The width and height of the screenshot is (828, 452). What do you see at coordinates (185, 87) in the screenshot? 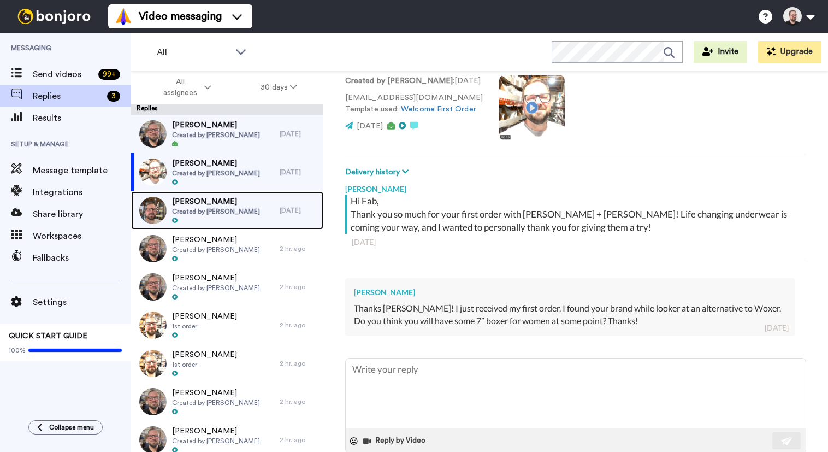
I see `button: All assignees` at bounding box center [185, 87].